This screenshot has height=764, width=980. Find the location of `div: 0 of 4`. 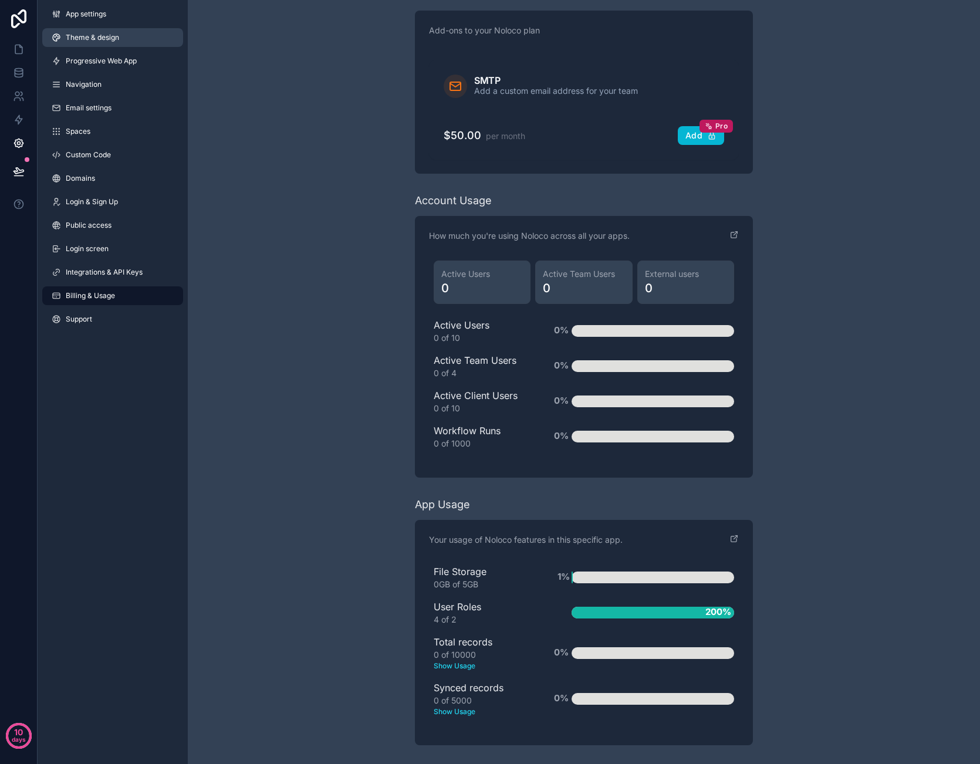

div: 0 of 4 is located at coordinates (483, 373).